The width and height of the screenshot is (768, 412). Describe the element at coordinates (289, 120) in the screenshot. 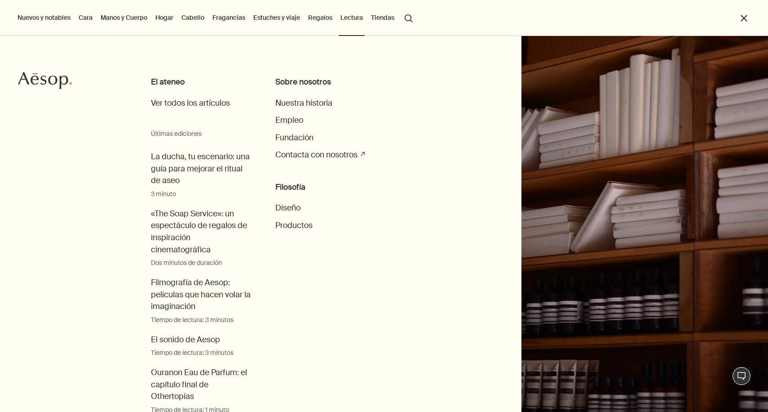

I see `a: Empleo` at that location.